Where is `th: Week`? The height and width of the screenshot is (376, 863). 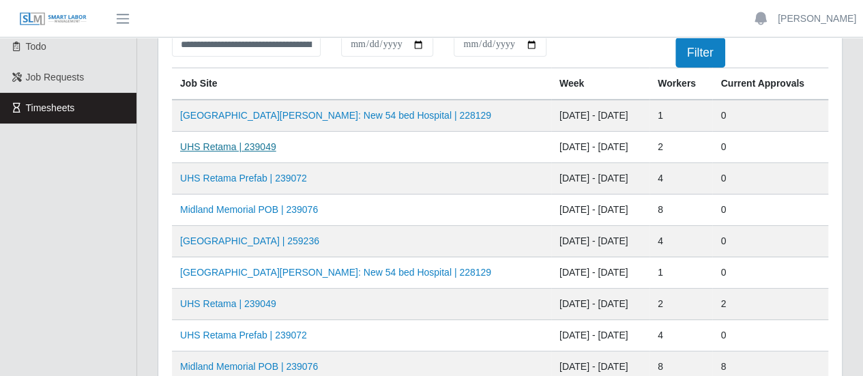 th: Week is located at coordinates (601, 84).